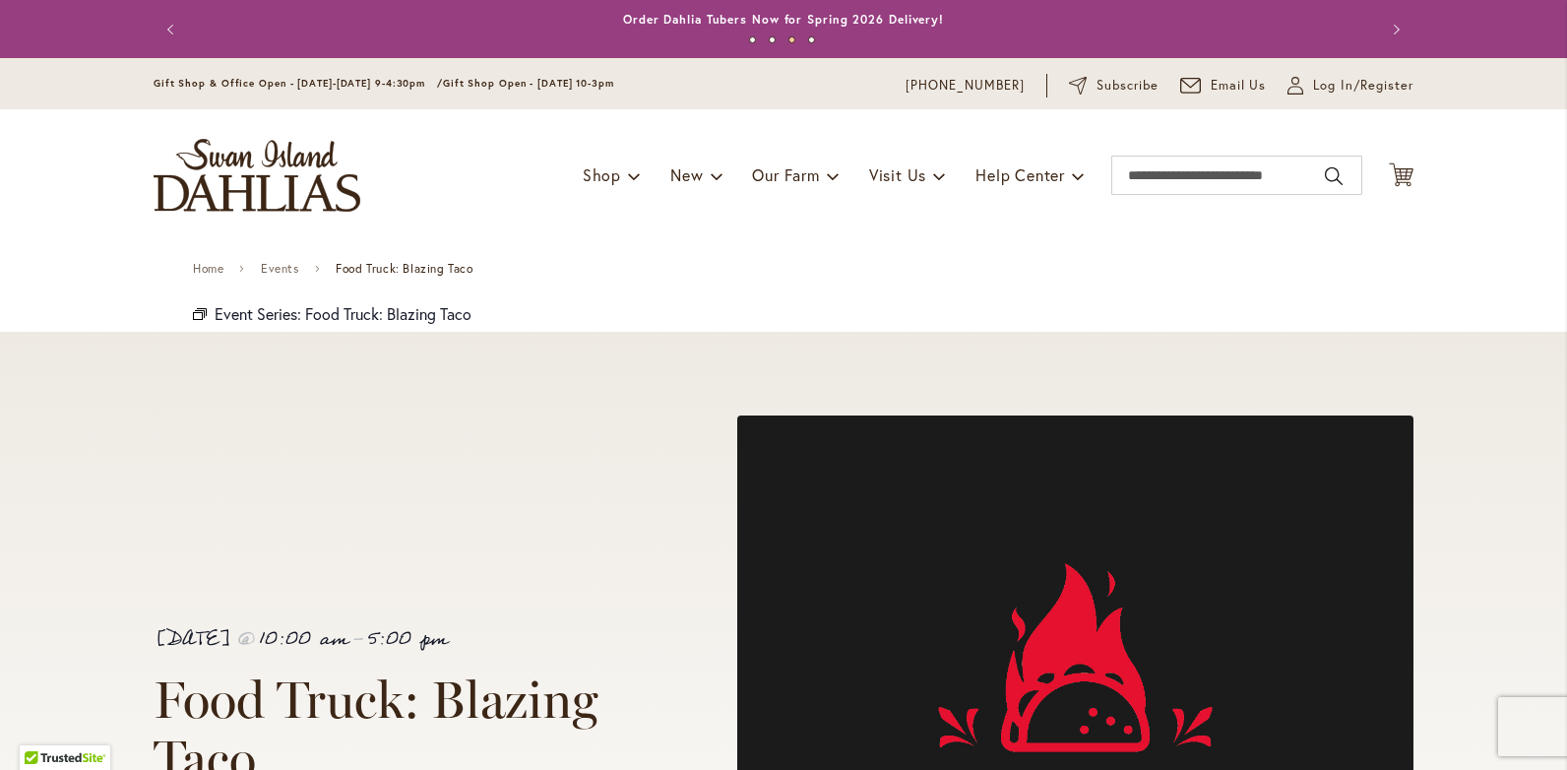 The height and width of the screenshot is (770, 1567). Describe the element at coordinates (791, 39) in the screenshot. I see `button: 3 of 4` at that location.